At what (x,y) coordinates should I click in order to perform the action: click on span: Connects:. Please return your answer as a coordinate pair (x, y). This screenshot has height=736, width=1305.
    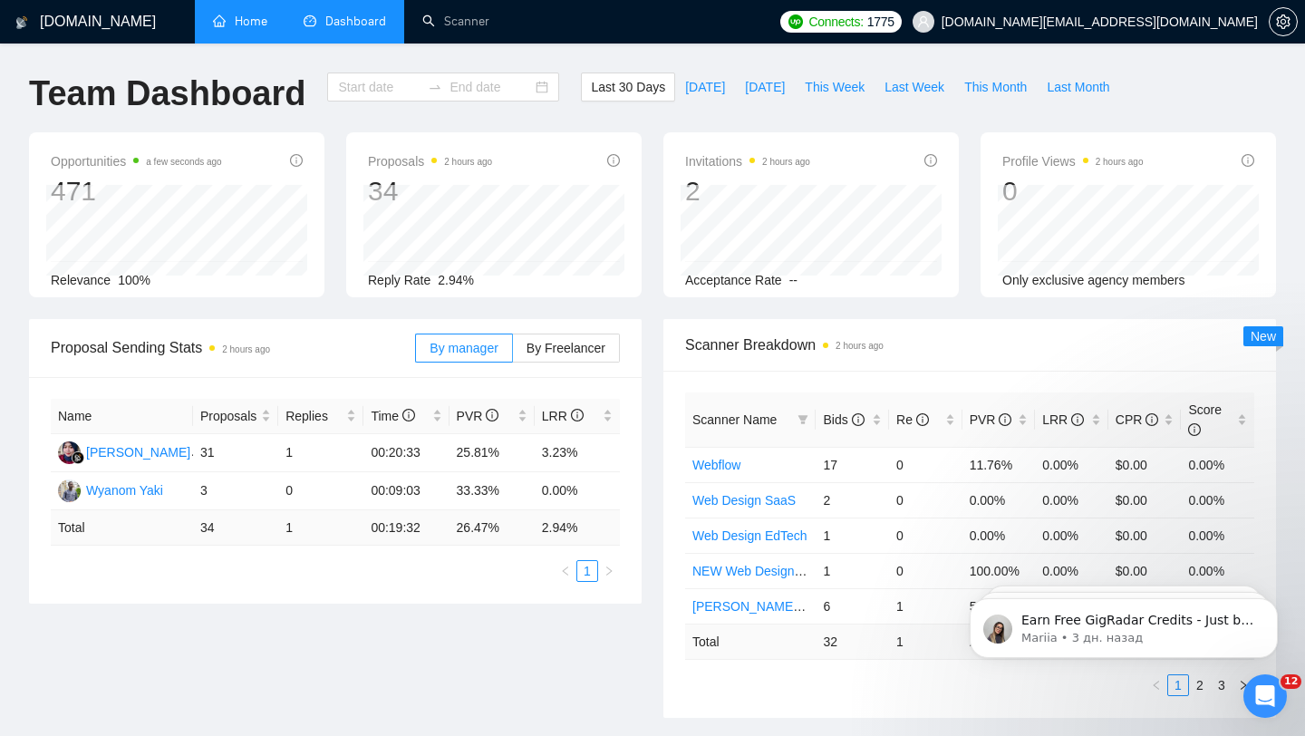
    Looking at the image, I should click on (836, 22).